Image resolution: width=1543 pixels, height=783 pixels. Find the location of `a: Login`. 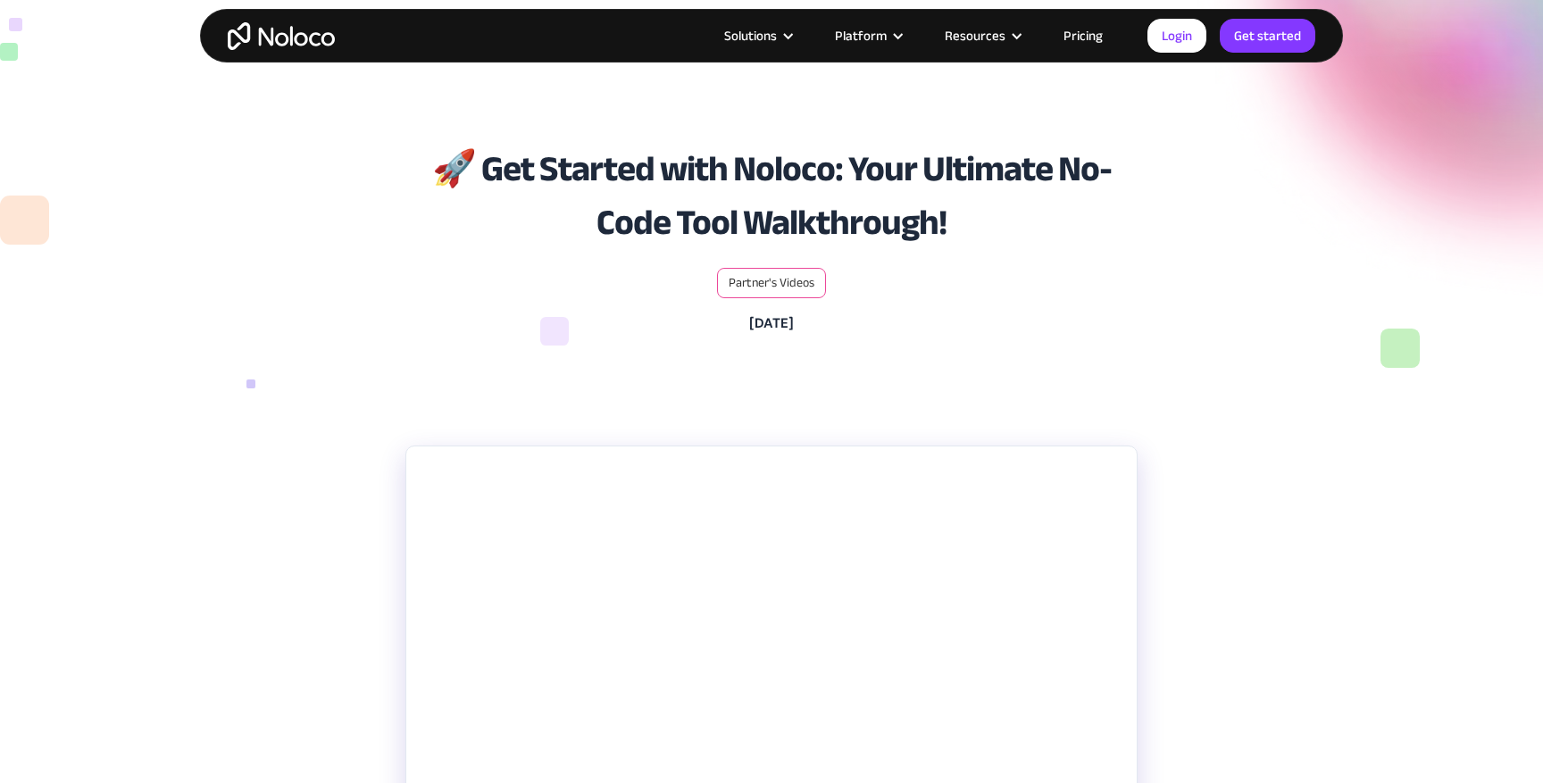

a: Login is located at coordinates (1177, 36).